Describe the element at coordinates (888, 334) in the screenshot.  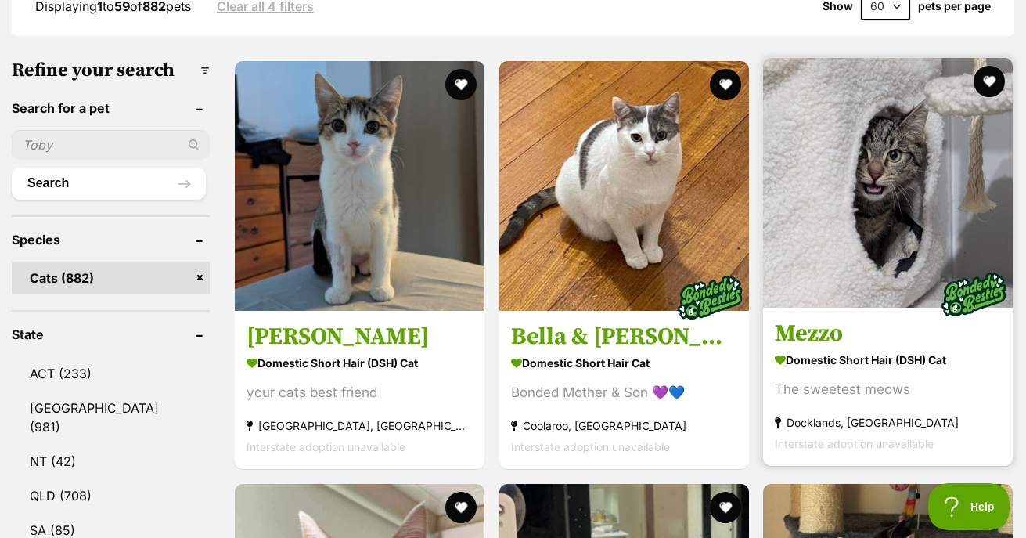
I see `h3: Mezzo` at that location.